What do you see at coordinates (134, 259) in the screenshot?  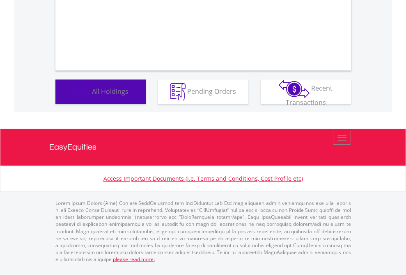 I see `a: please read more:` at bounding box center [134, 259].